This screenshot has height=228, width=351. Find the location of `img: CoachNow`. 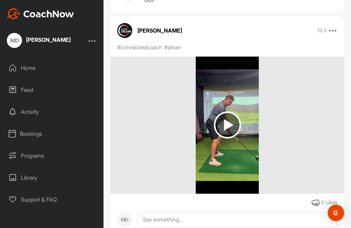

img: CoachNow is located at coordinates (40, 14).